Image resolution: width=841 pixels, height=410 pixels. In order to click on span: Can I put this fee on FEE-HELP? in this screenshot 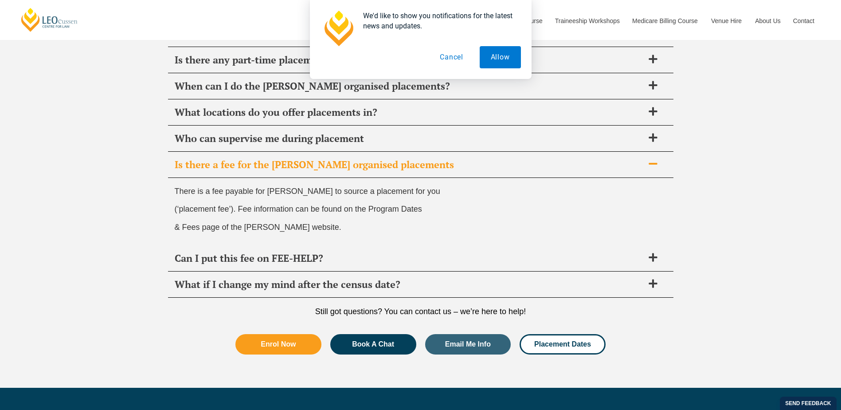, I will do `click(409, 258)`.